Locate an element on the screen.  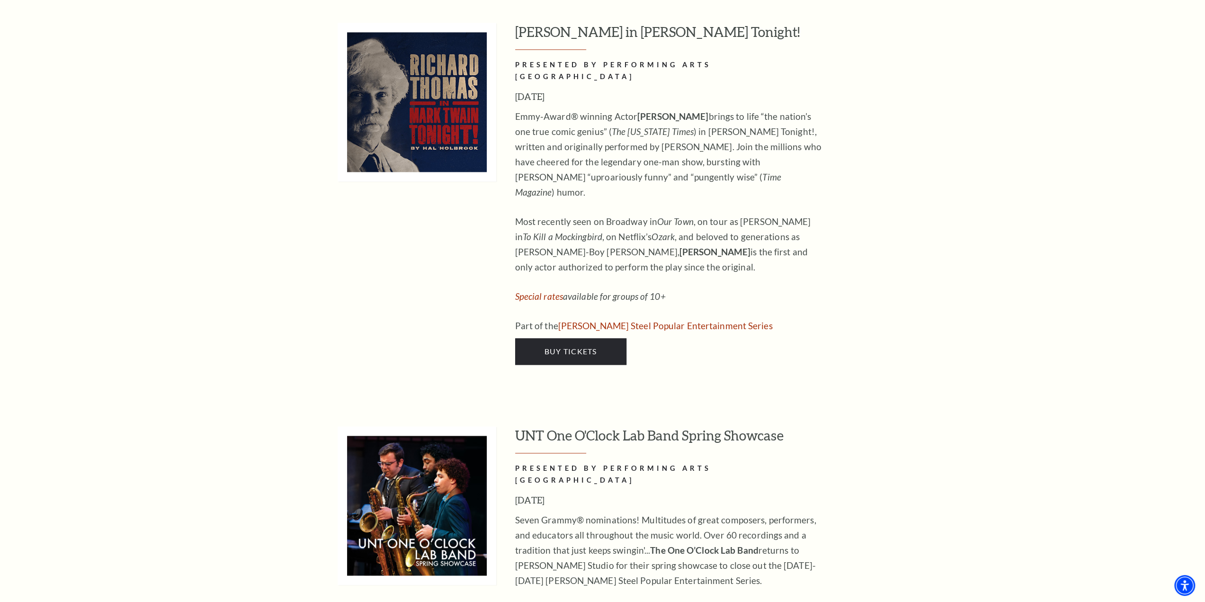
p: Seven Grammy® nominations! Multitudes of great composers, performers, and educators all throughou... is located at coordinates (669, 550).